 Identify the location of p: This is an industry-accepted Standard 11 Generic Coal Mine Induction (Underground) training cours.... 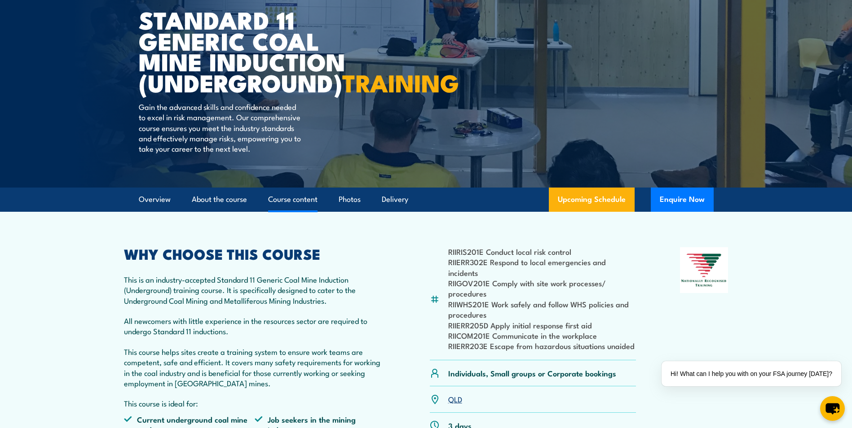
(255, 290).